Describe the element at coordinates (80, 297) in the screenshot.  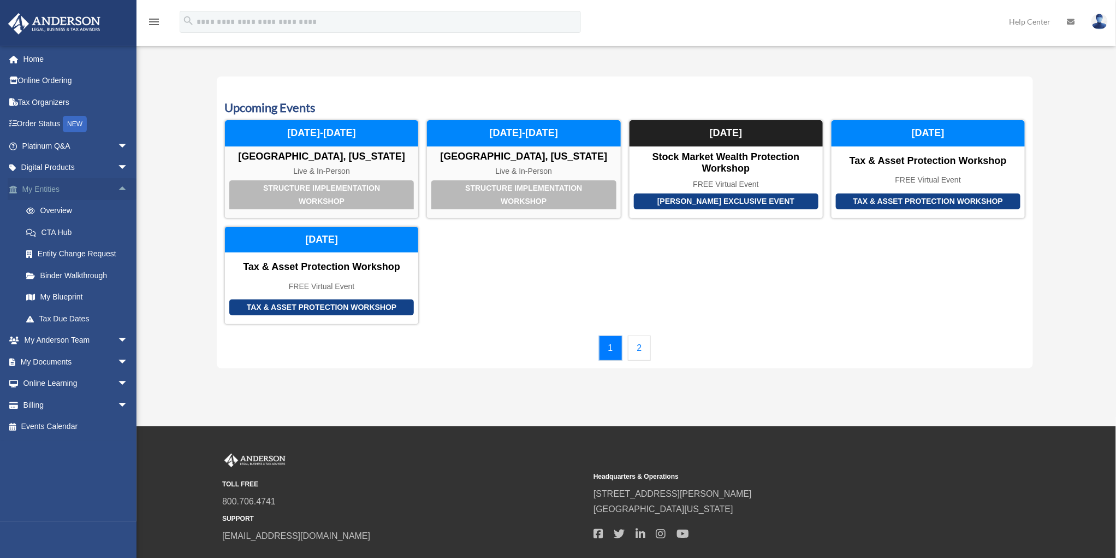
I see `a: My Blueprint` at that location.